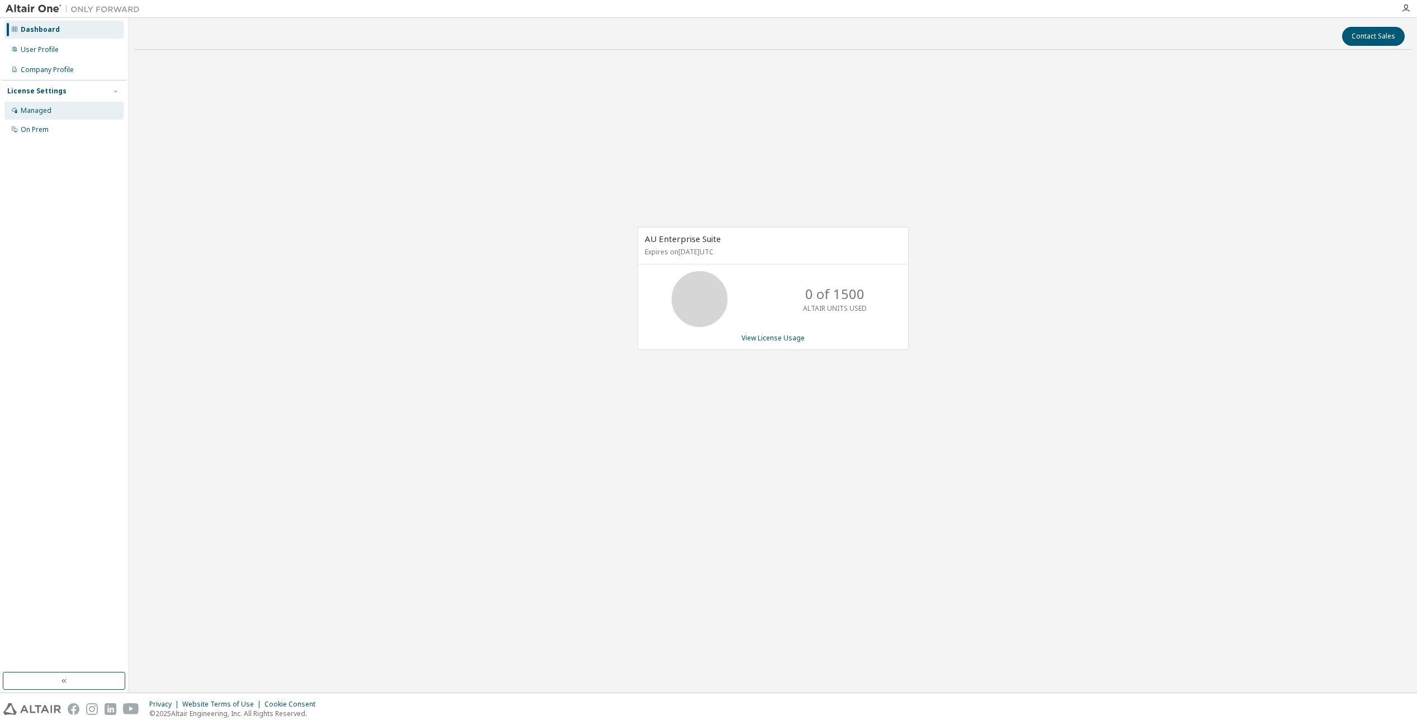  I want to click on p: ALTAIR UNITS USED, so click(835, 308).